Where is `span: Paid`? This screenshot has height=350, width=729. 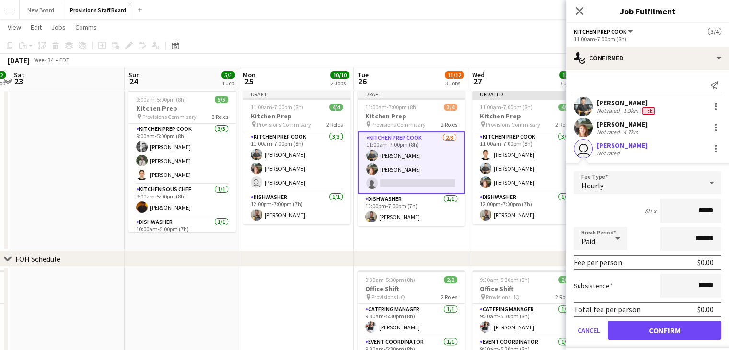 span: Paid is located at coordinates (588, 241).